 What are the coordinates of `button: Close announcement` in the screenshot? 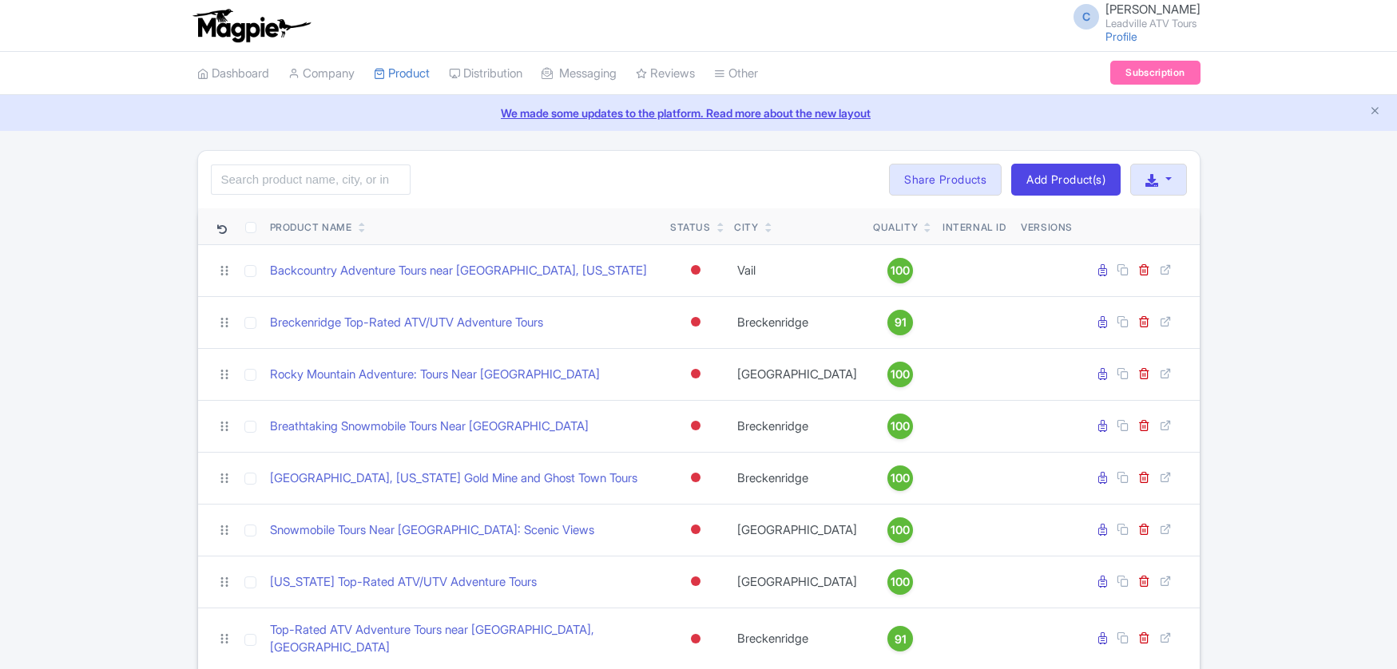 It's located at (1374, 112).